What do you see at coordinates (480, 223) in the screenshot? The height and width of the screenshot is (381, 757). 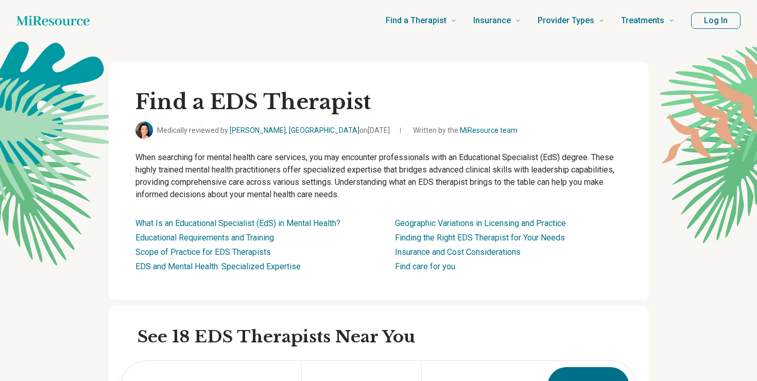 I see `a: Geographic Variations in Licensing and Practice` at bounding box center [480, 223].